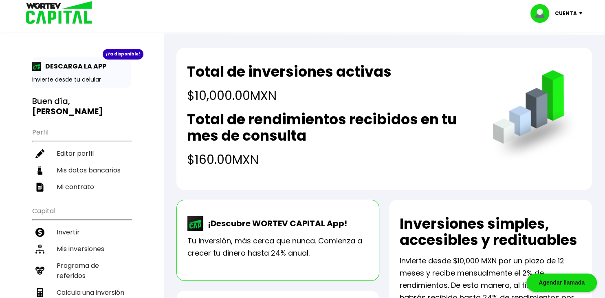  I want to click on a: Mis datos bancarios, so click(82, 170).